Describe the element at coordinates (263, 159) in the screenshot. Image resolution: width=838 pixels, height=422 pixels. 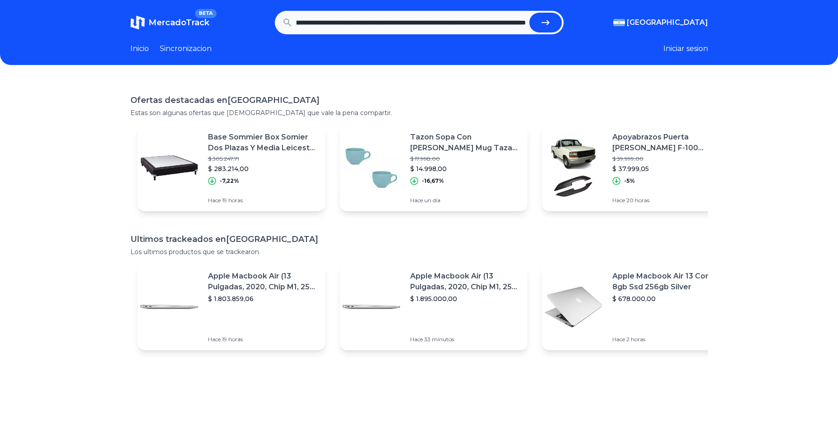
I see `p: $ 305.247,71` at that location.